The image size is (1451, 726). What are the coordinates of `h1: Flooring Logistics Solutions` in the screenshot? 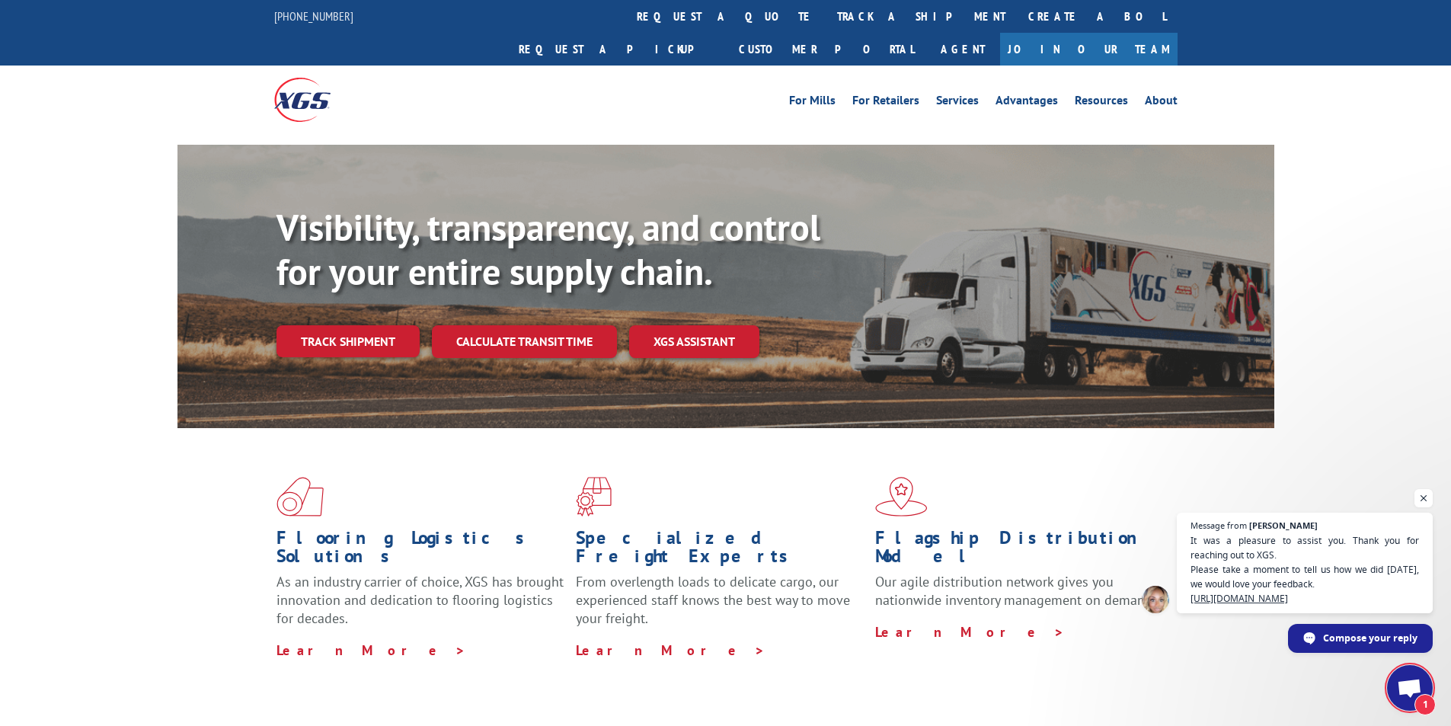 It's located at (420, 551).